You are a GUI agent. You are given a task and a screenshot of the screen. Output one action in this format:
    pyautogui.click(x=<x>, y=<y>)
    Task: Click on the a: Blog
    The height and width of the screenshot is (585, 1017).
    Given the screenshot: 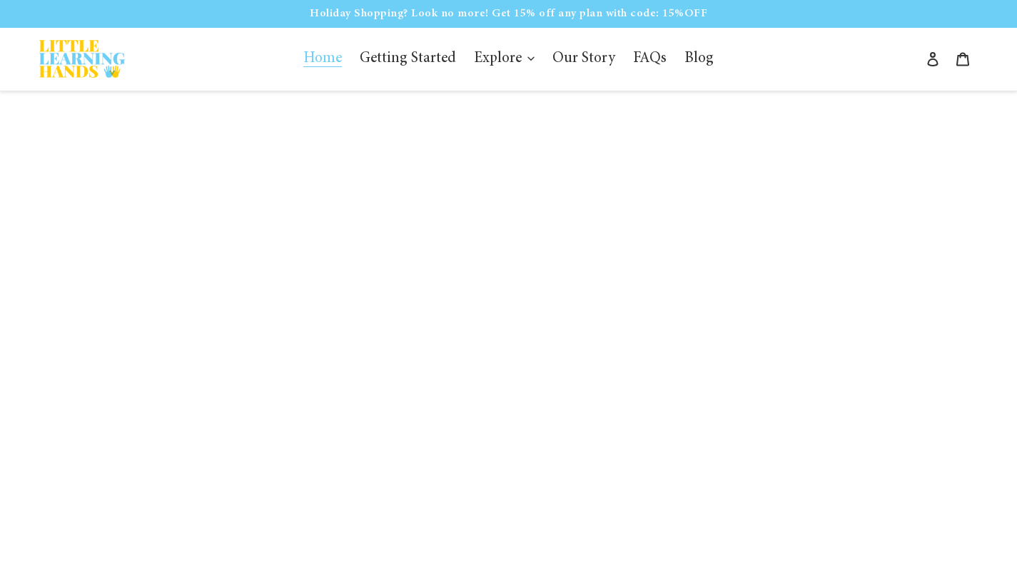 What is the action you would take?
    pyautogui.click(x=699, y=59)
    